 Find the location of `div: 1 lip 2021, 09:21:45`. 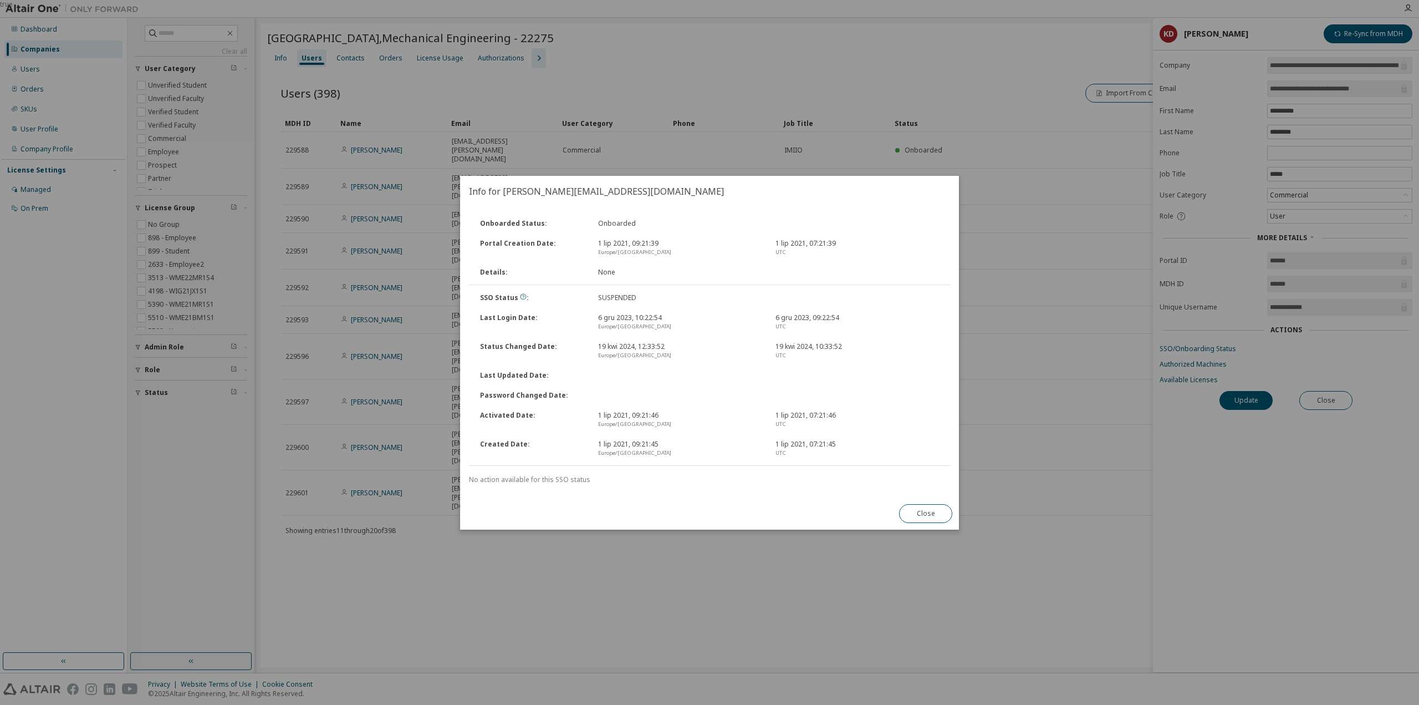

div: 1 lip 2021, 09:21:45 is located at coordinates (680, 448).